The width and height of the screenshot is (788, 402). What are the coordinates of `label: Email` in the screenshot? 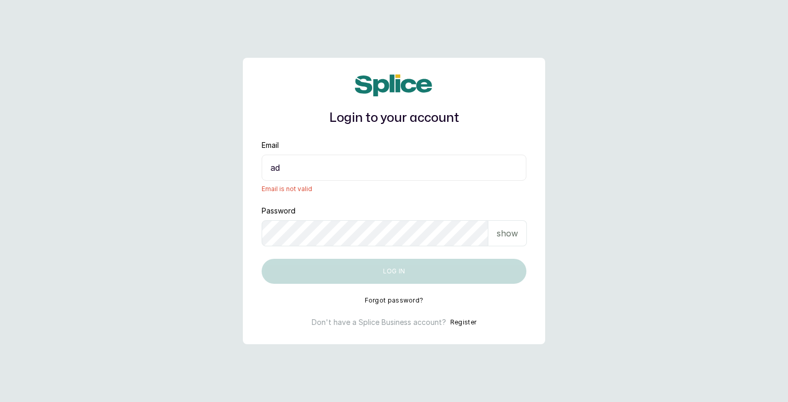 It's located at (270, 145).